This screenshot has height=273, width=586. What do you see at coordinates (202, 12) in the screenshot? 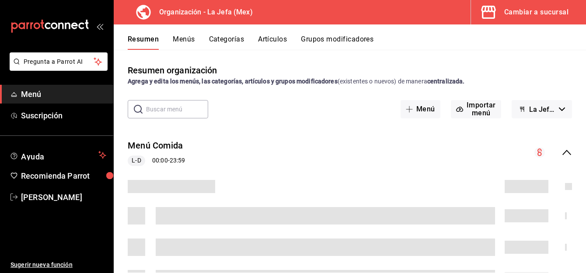
I see `h3: Organización - La Jefa (Mex)` at bounding box center [202, 12].